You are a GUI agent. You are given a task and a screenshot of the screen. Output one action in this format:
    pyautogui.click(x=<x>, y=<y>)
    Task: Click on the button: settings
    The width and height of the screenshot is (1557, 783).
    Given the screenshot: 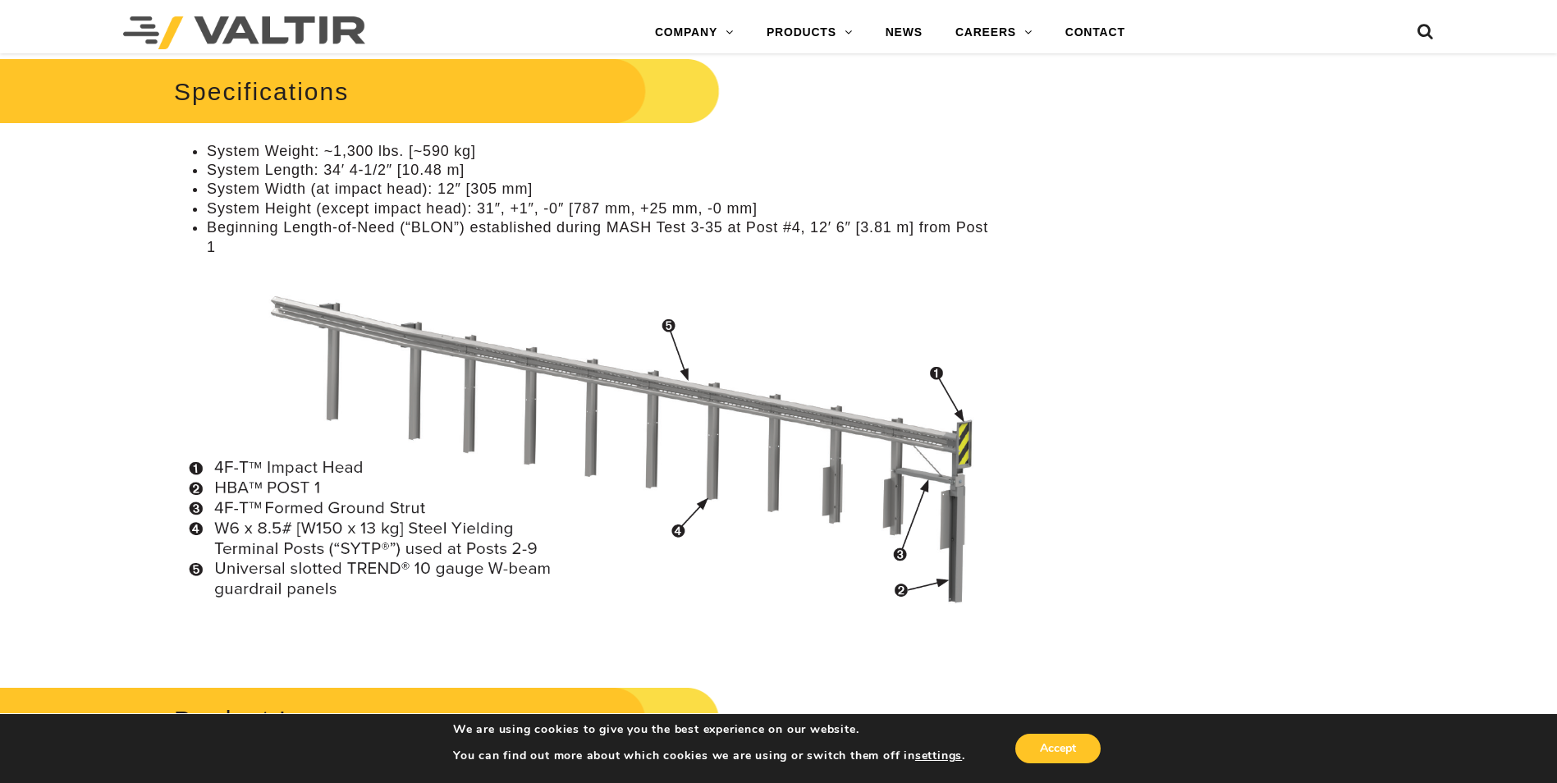 What is the action you would take?
    pyautogui.click(x=938, y=756)
    